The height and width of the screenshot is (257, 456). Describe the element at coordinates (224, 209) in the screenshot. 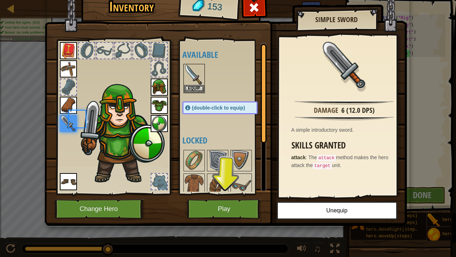

I see `button: Play` at that location.